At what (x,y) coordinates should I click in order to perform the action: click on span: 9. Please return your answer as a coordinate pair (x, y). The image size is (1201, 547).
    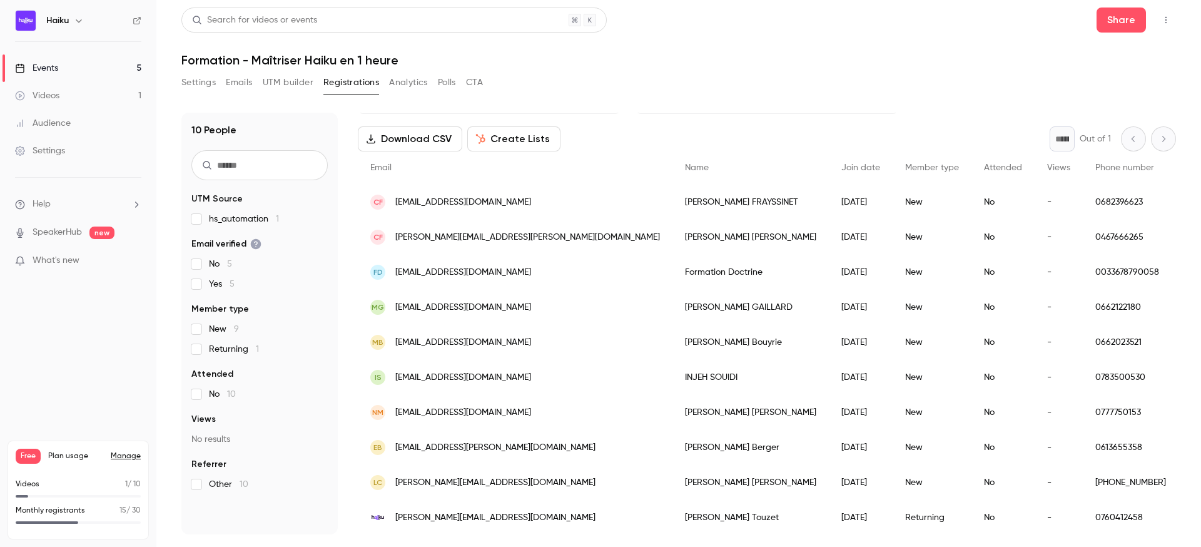
    Looking at the image, I should click on (236, 329).